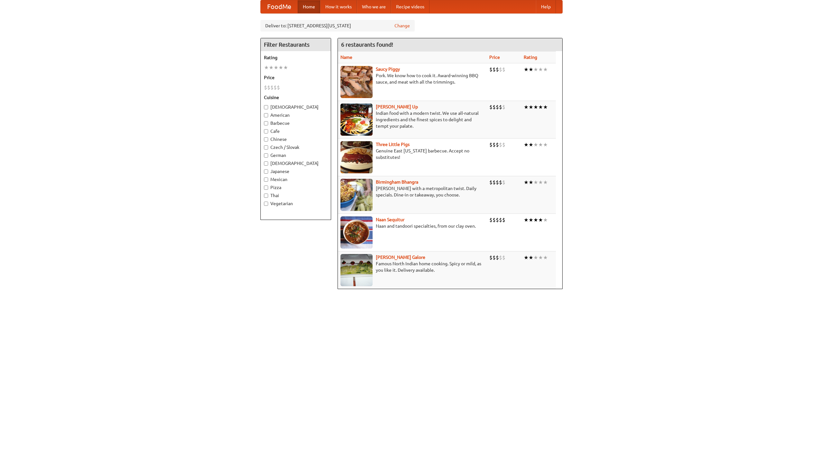 The image size is (823, 455). Describe the element at coordinates (309, 7) in the screenshot. I see `a: Home` at that location.